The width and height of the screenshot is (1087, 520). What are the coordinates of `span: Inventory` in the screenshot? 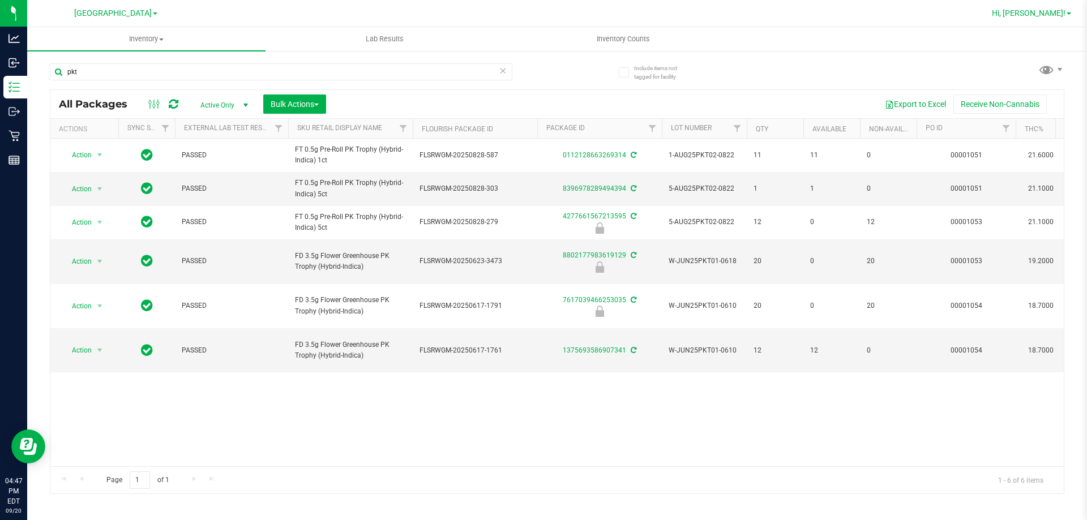 It's located at (146, 39).